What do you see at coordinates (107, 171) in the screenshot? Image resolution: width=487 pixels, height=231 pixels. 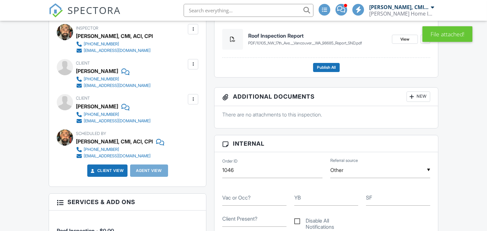 I see `a: Client View` at bounding box center [107, 171].